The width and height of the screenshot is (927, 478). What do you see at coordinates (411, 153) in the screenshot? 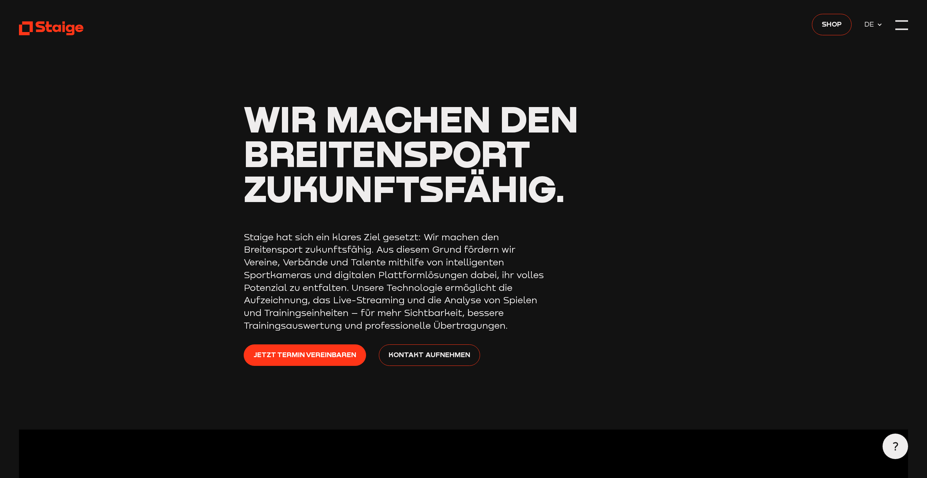
I see `span: Wir machen den Breitensport zukunftsfähig.` at bounding box center [411, 153].